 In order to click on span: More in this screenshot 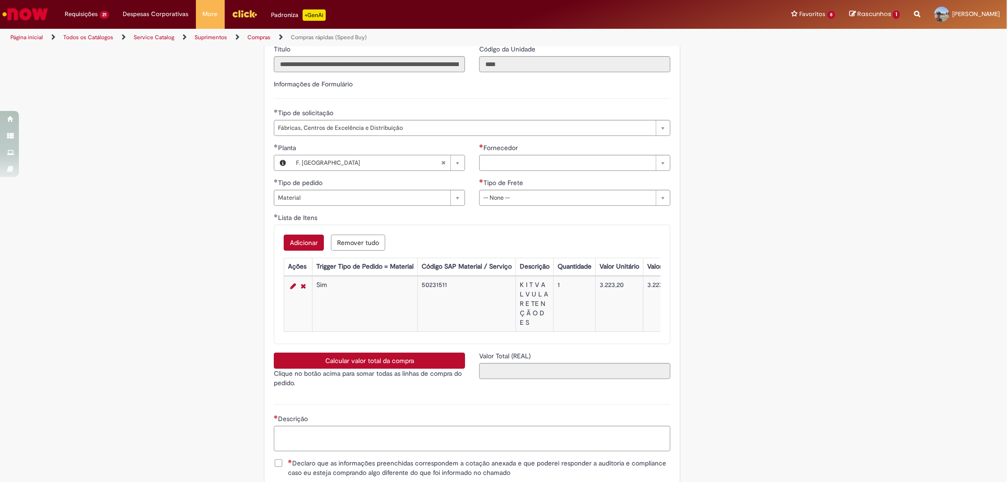, I will do `click(210, 14)`.